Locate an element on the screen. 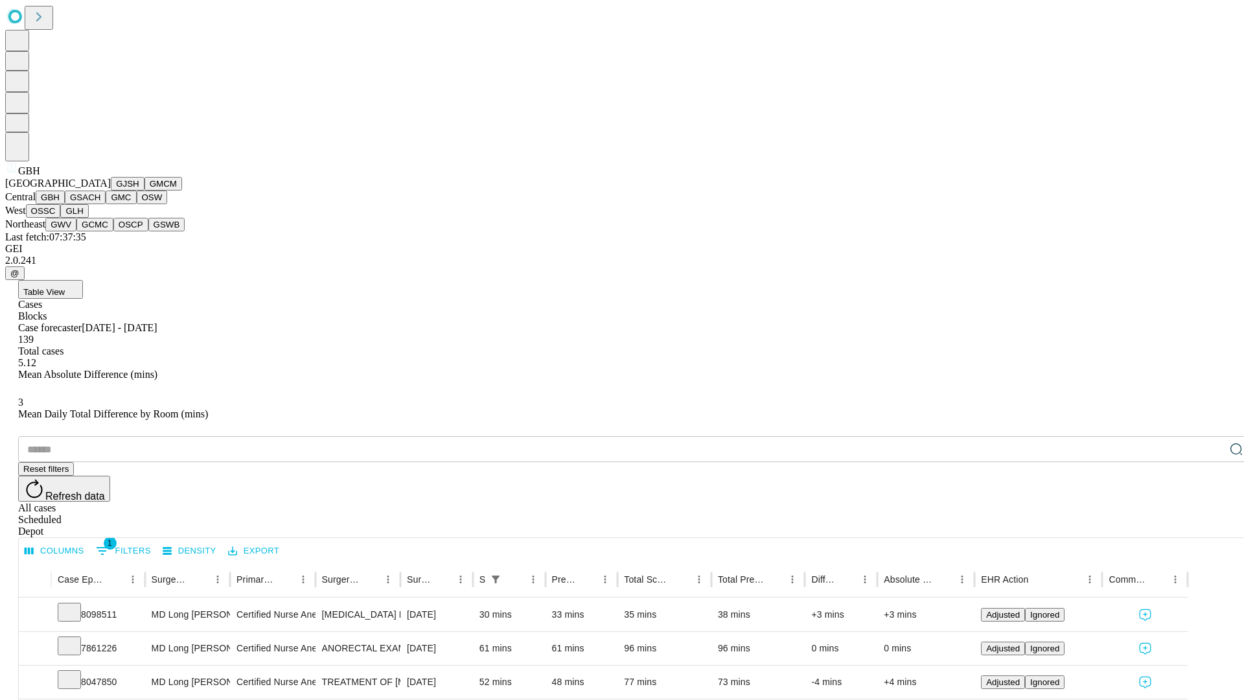  div: 1 active filter is located at coordinates (496, 579).